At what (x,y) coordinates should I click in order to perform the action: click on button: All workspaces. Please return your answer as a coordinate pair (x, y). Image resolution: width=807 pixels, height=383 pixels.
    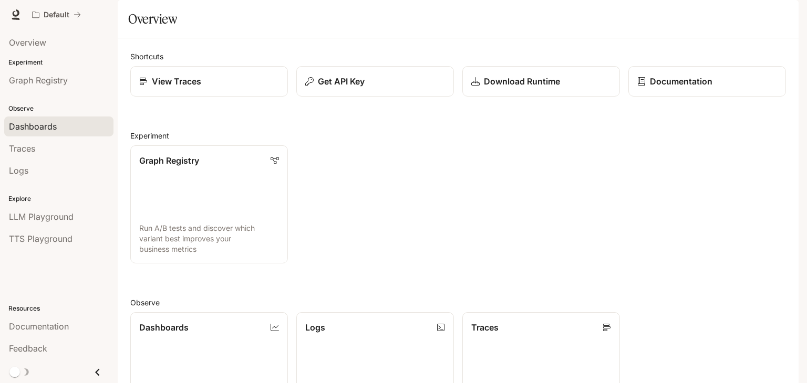
    Looking at the image, I should click on (56, 15).